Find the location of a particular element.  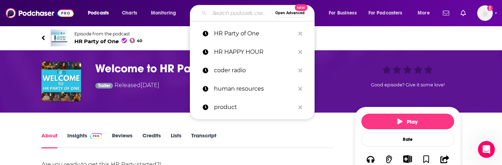

span: Podcasts is located at coordinates (98, 13).